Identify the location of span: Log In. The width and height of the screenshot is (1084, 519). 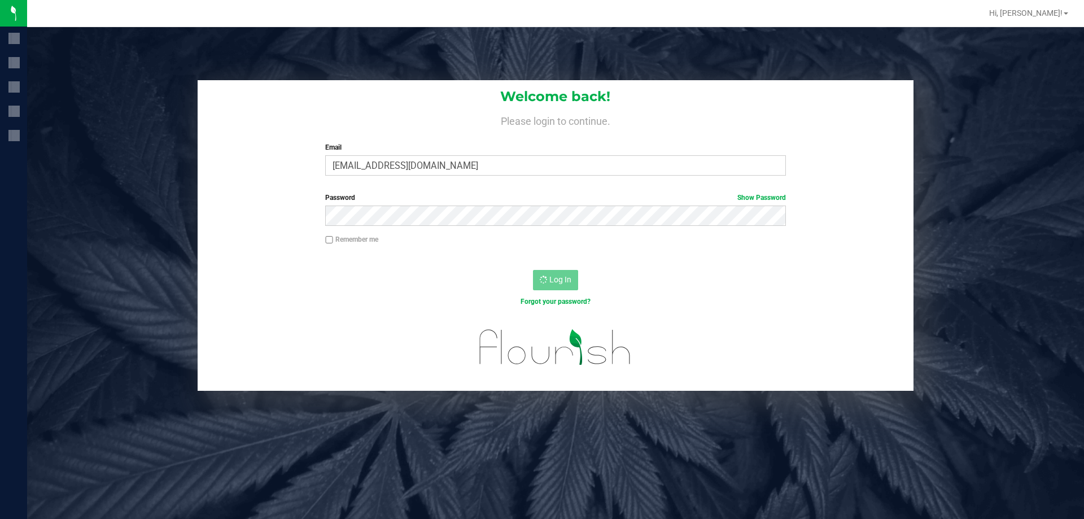
(560, 279).